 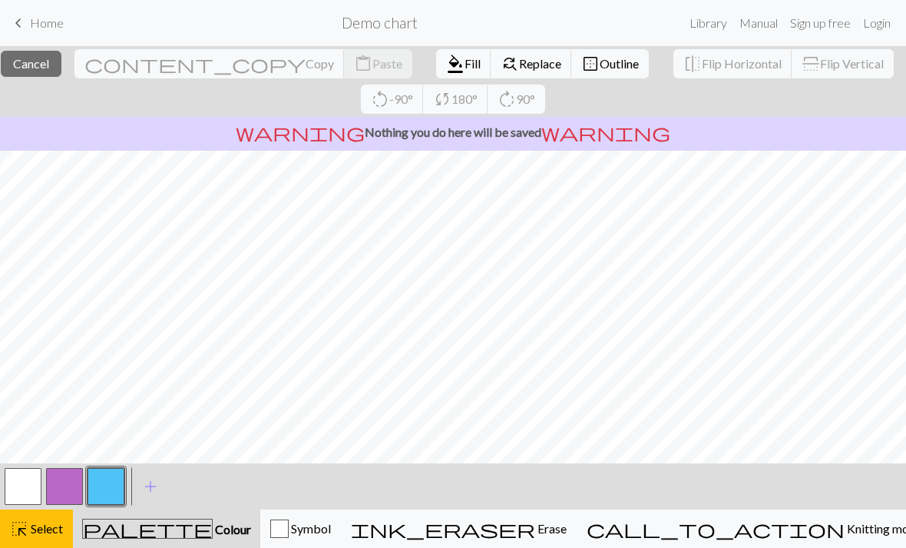 I want to click on span: Colour, so click(x=232, y=528).